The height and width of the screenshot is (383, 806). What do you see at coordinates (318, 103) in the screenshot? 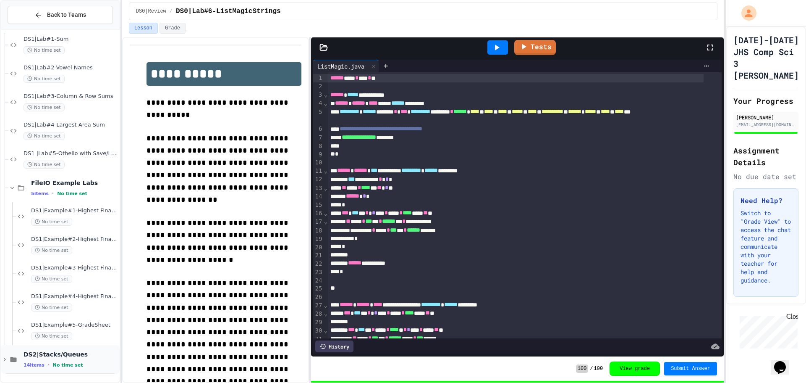
I see `div: 4` at bounding box center [318, 103].